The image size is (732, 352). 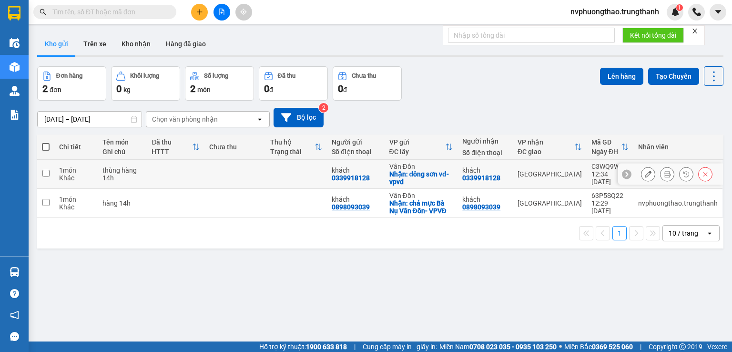 I want to click on div: Nhận: chả mực Bà Nụ Vân Đồn- VPVĐ, so click(x=421, y=207).